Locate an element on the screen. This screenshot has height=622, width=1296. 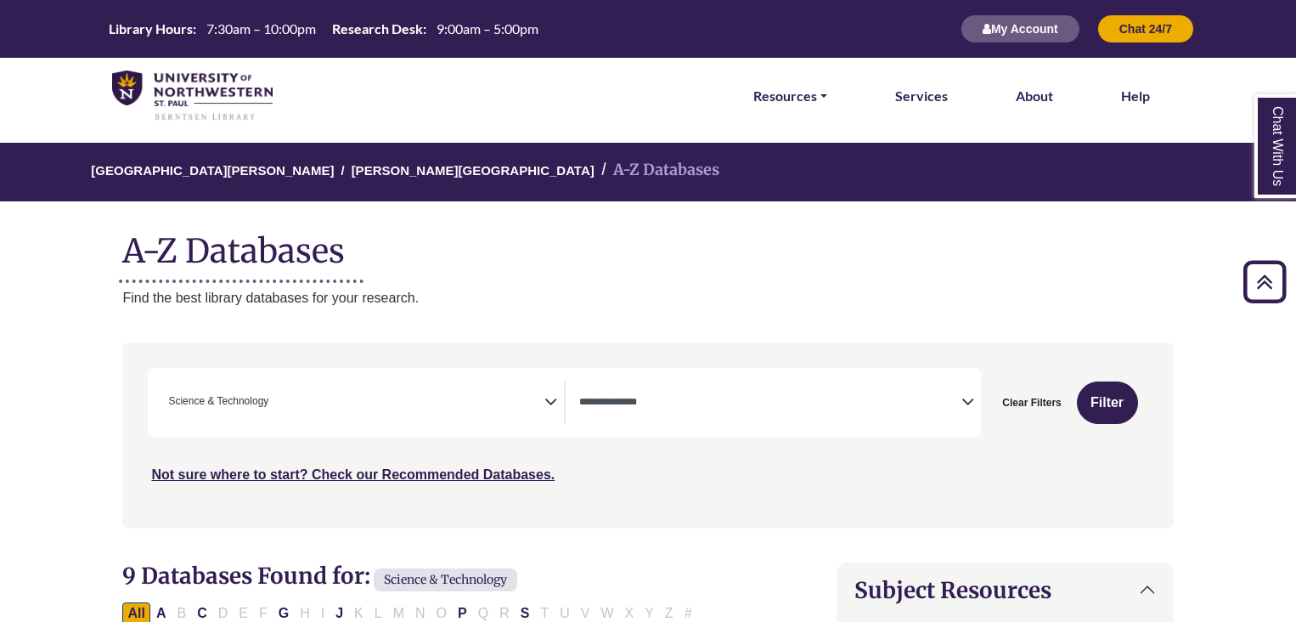
button: Submit for Search Results is located at coordinates (1107, 402).